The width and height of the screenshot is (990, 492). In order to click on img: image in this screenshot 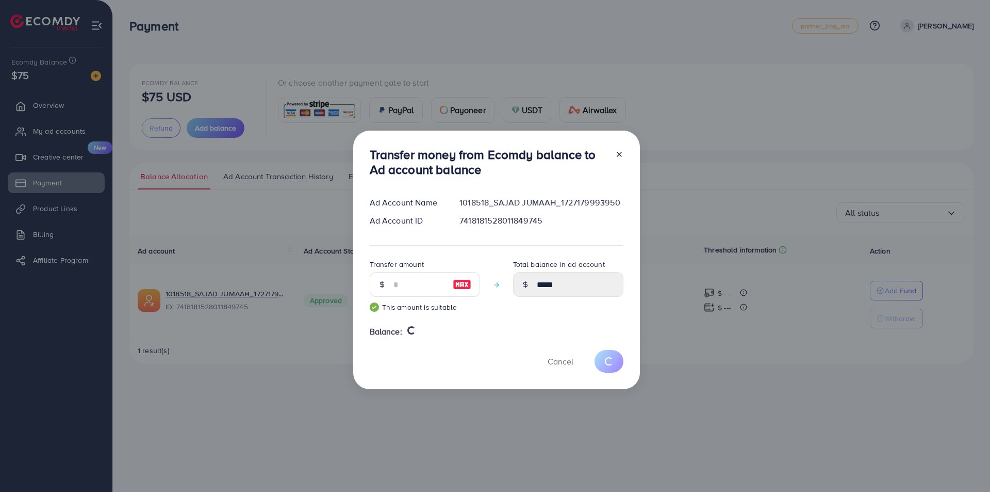, I will do `click(462, 284)`.